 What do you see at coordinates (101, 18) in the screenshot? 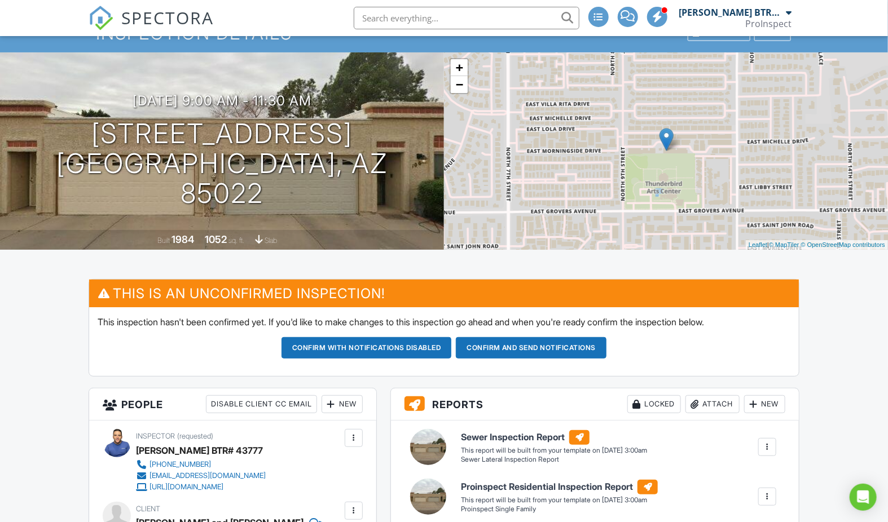
I see `img: The Best Home Inspection Software - Spectora` at bounding box center [101, 18].